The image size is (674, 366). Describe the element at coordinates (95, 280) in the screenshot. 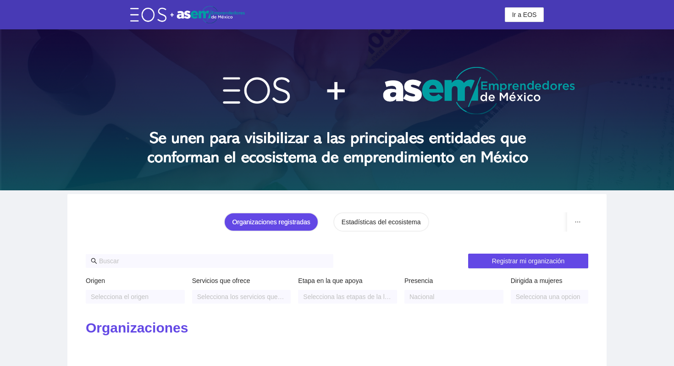

I see `label: Origen` at that location.